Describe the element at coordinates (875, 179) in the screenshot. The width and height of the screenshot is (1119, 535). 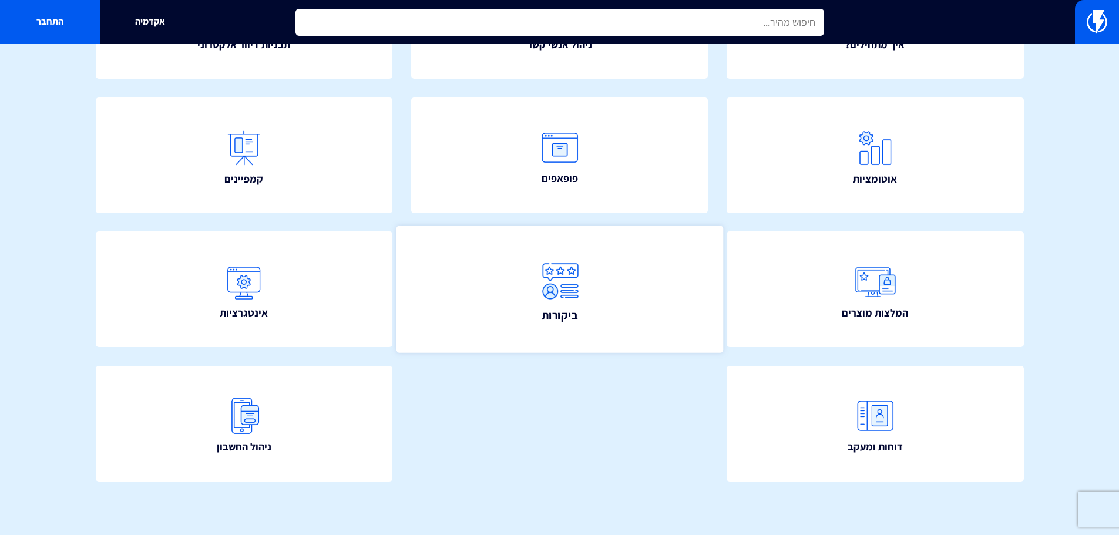
I see `span: אוטומציות` at that location.